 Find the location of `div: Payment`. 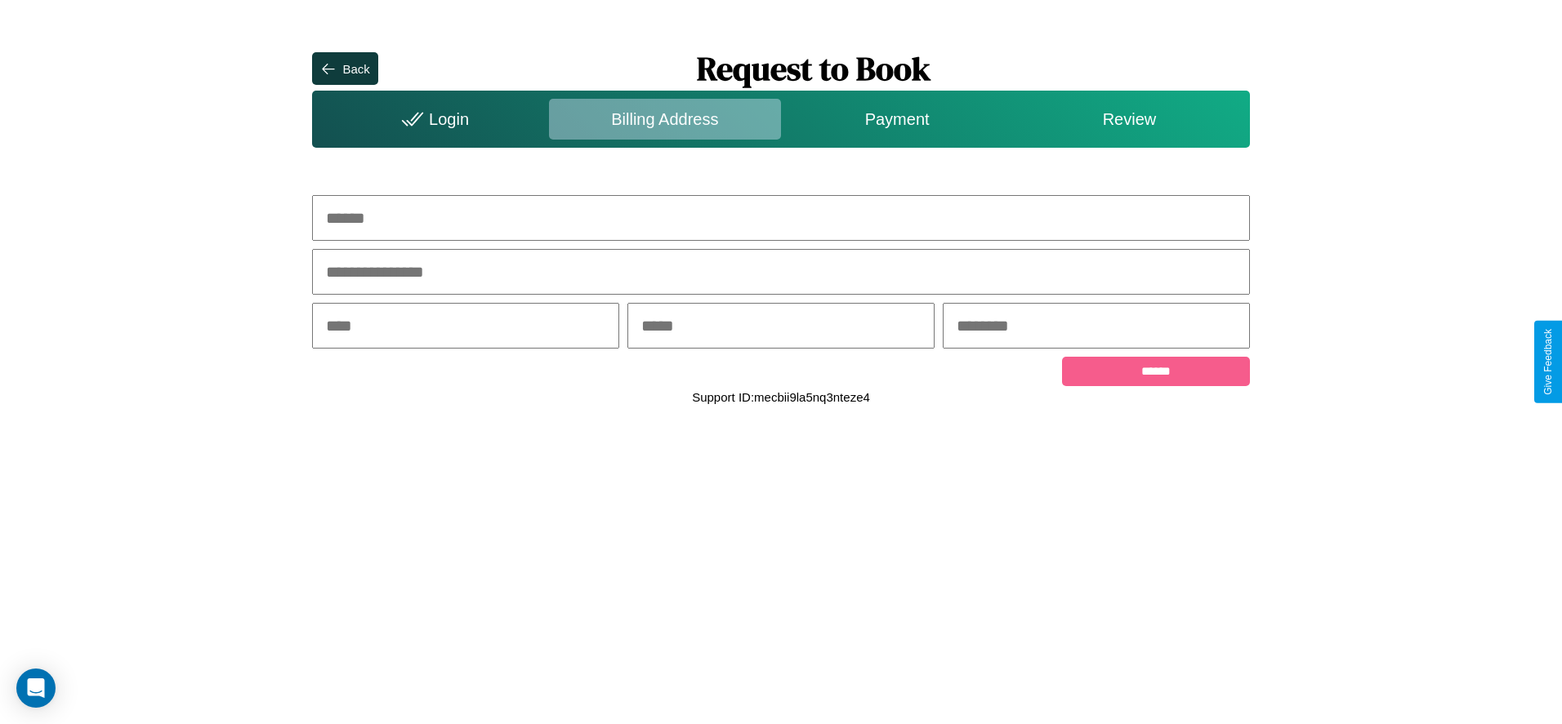

div: Payment is located at coordinates (897, 119).